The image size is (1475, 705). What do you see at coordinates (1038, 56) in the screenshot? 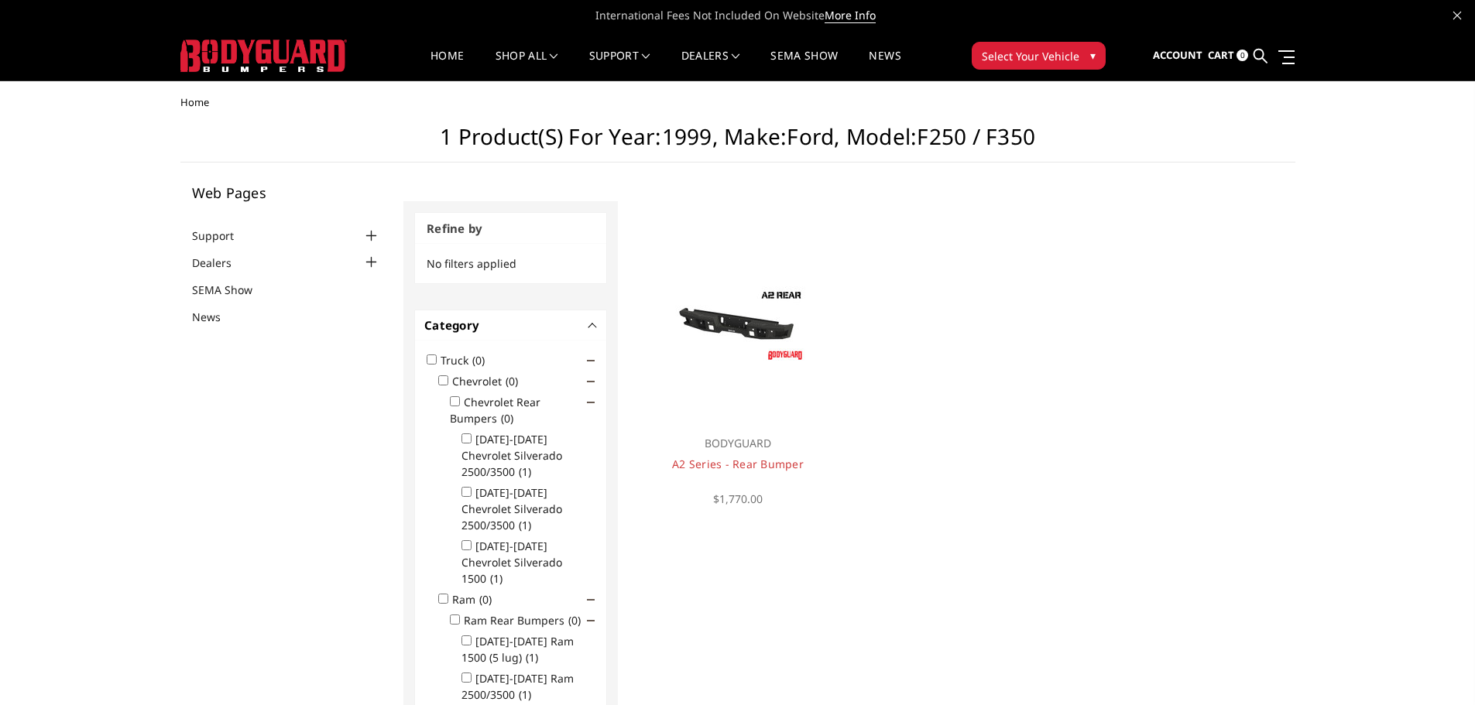
I see `button: Select Your Vehicle` at bounding box center [1038, 56].